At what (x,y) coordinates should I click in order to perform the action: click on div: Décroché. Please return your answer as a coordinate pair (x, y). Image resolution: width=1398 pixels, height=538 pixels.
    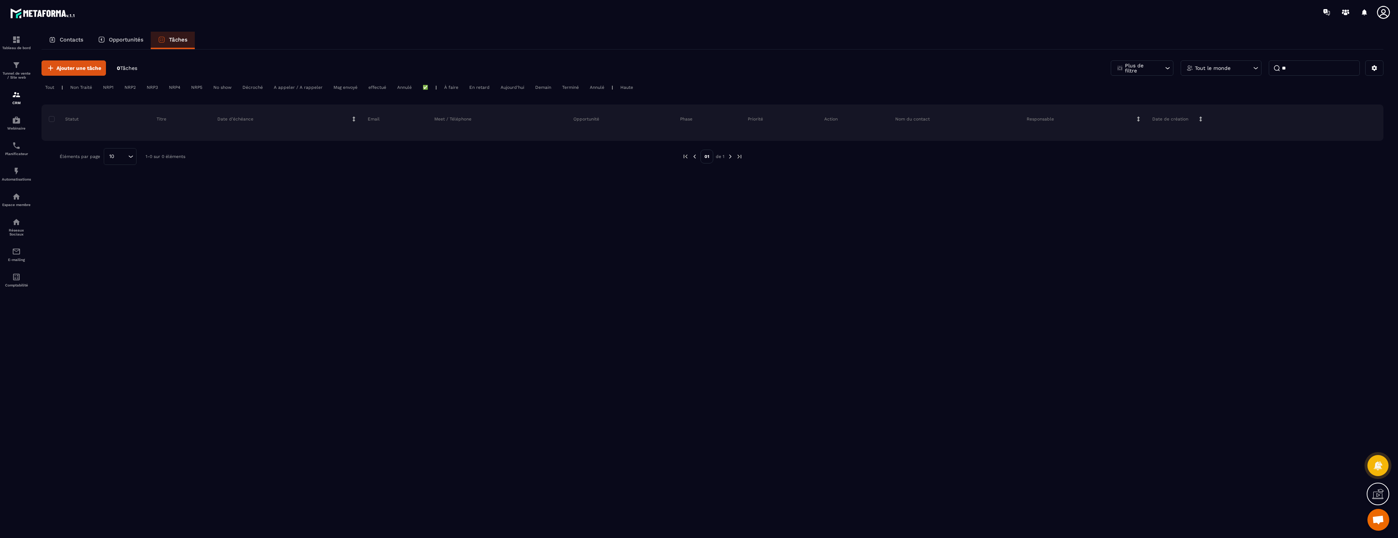
    Looking at the image, I should click on (253, 87).